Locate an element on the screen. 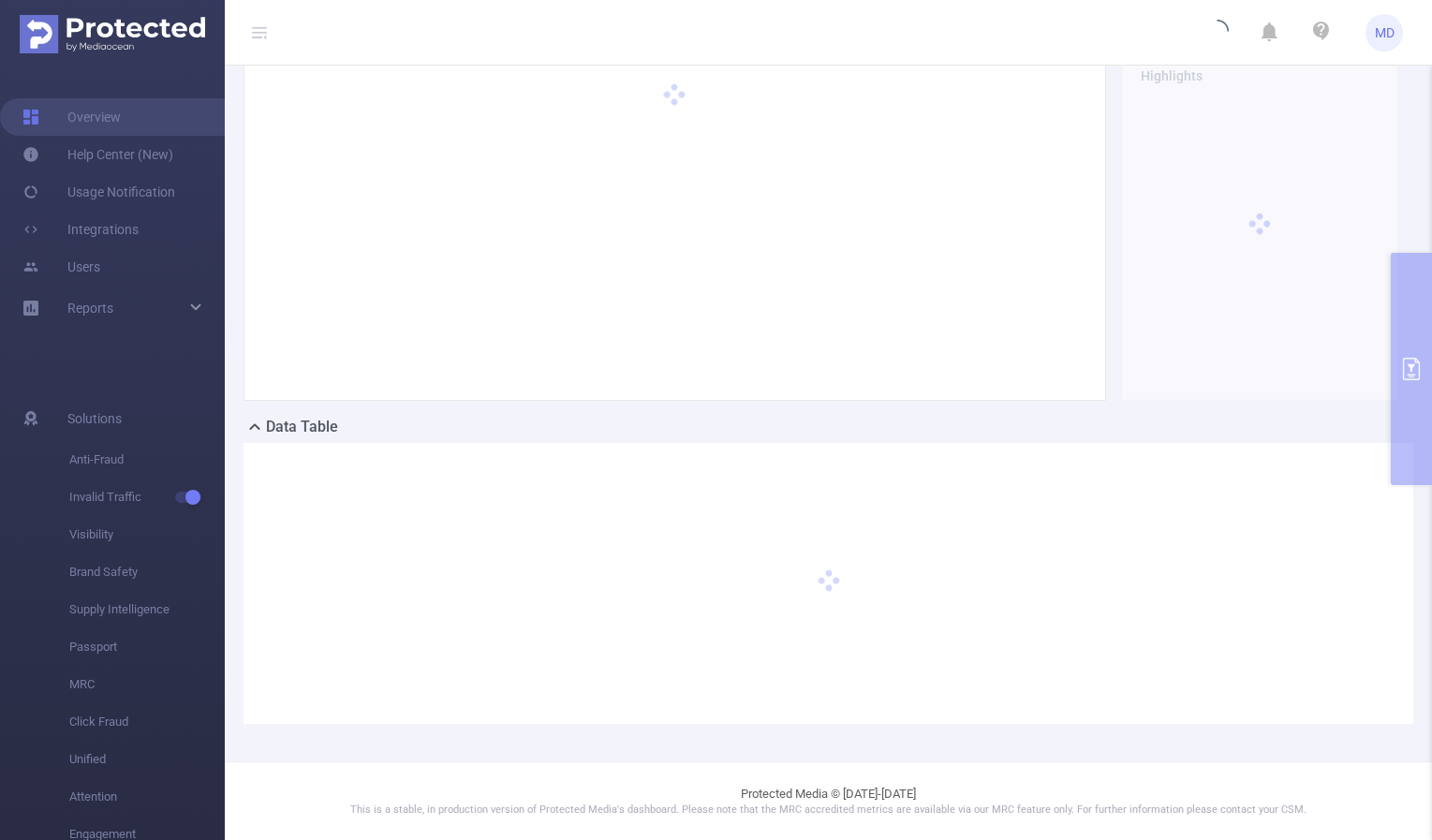  a: Users is located at coordinates (61, 267).